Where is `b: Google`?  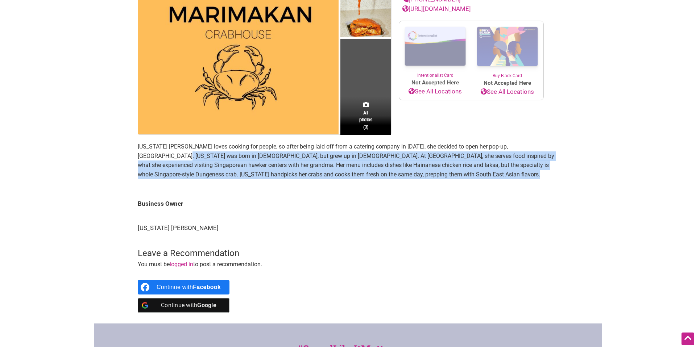 b: Google is located at coordinates (207, 305).